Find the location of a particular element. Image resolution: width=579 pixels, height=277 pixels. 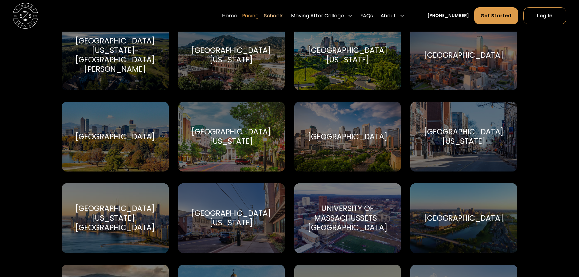

a: Log In is located at coordinates (544, 16).